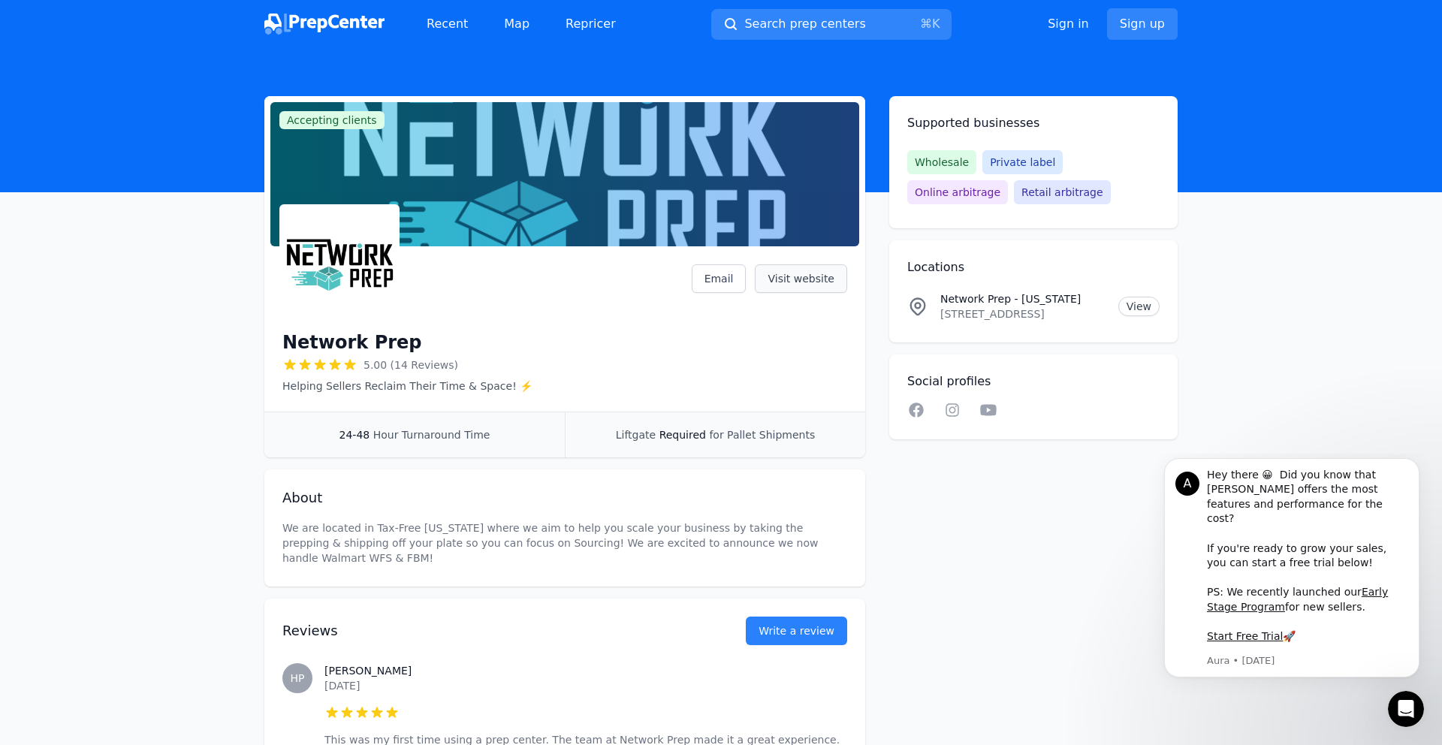  Describe the element at coordinates (1062, 192) in the screenshot. I see `span: Retail arbitrage` at that location.